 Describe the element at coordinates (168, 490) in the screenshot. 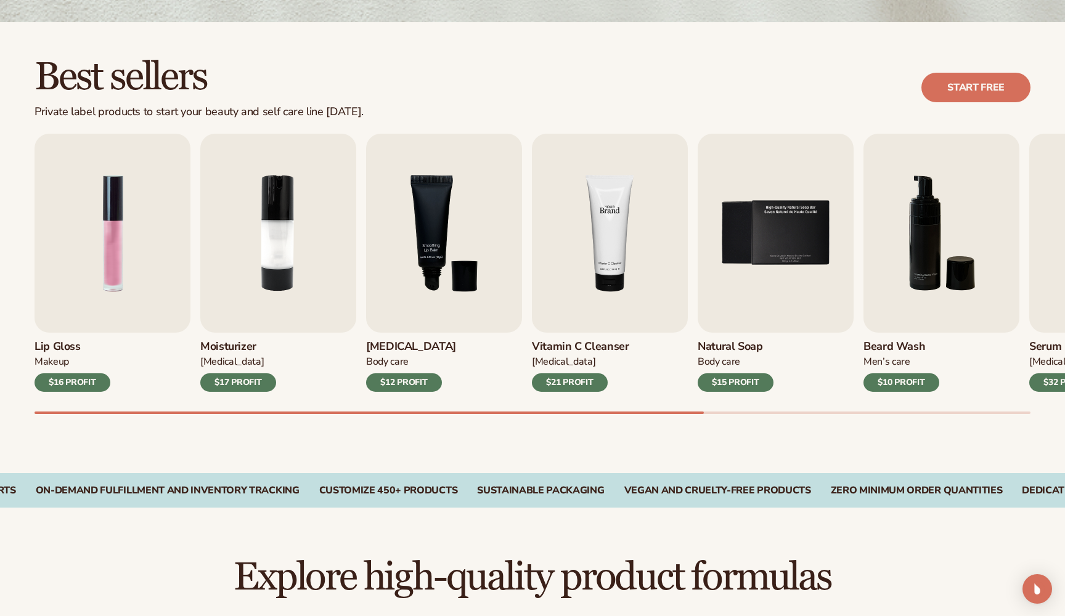

I see `div: On-Demand Fulfillment and Inventory Tracking` at that location.